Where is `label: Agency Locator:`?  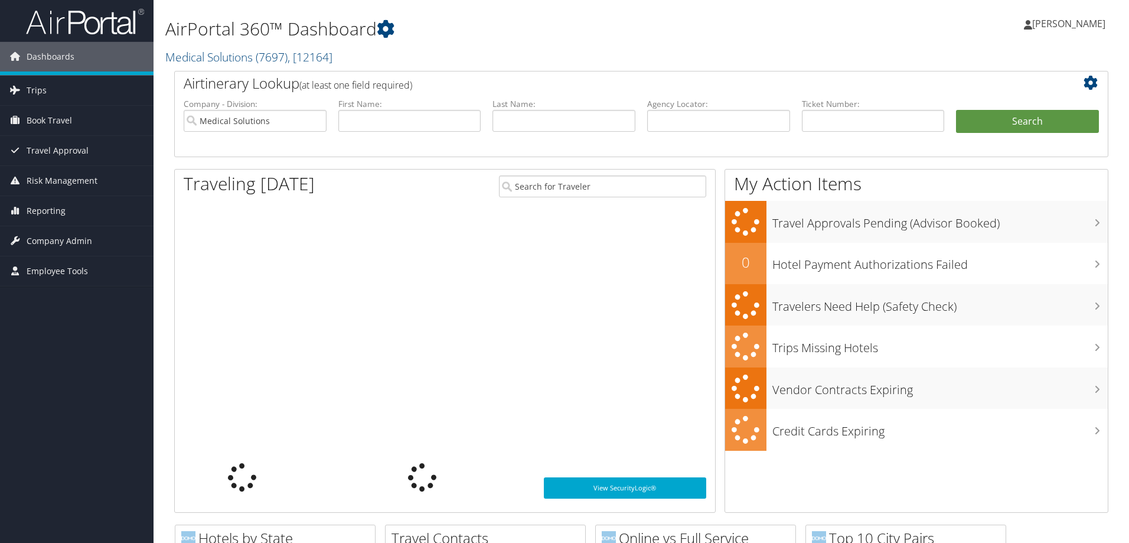 label: Agency Locator: is located at coordinates (719, 104).